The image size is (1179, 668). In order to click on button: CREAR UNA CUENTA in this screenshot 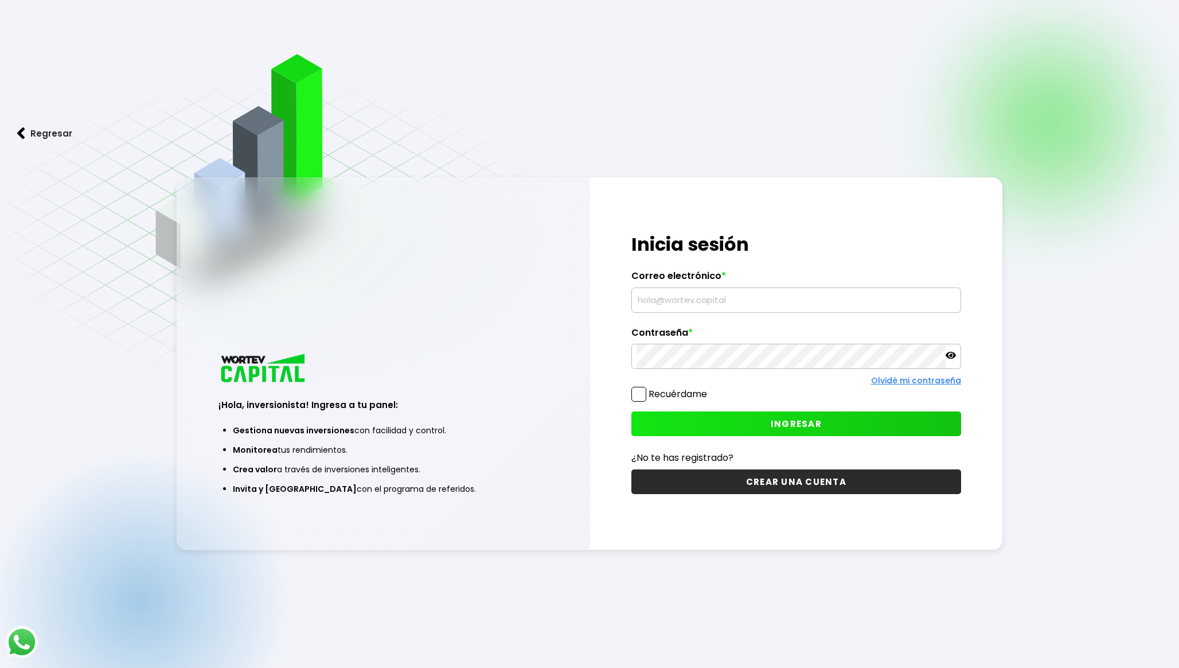, I will do `click(796, 481)`.